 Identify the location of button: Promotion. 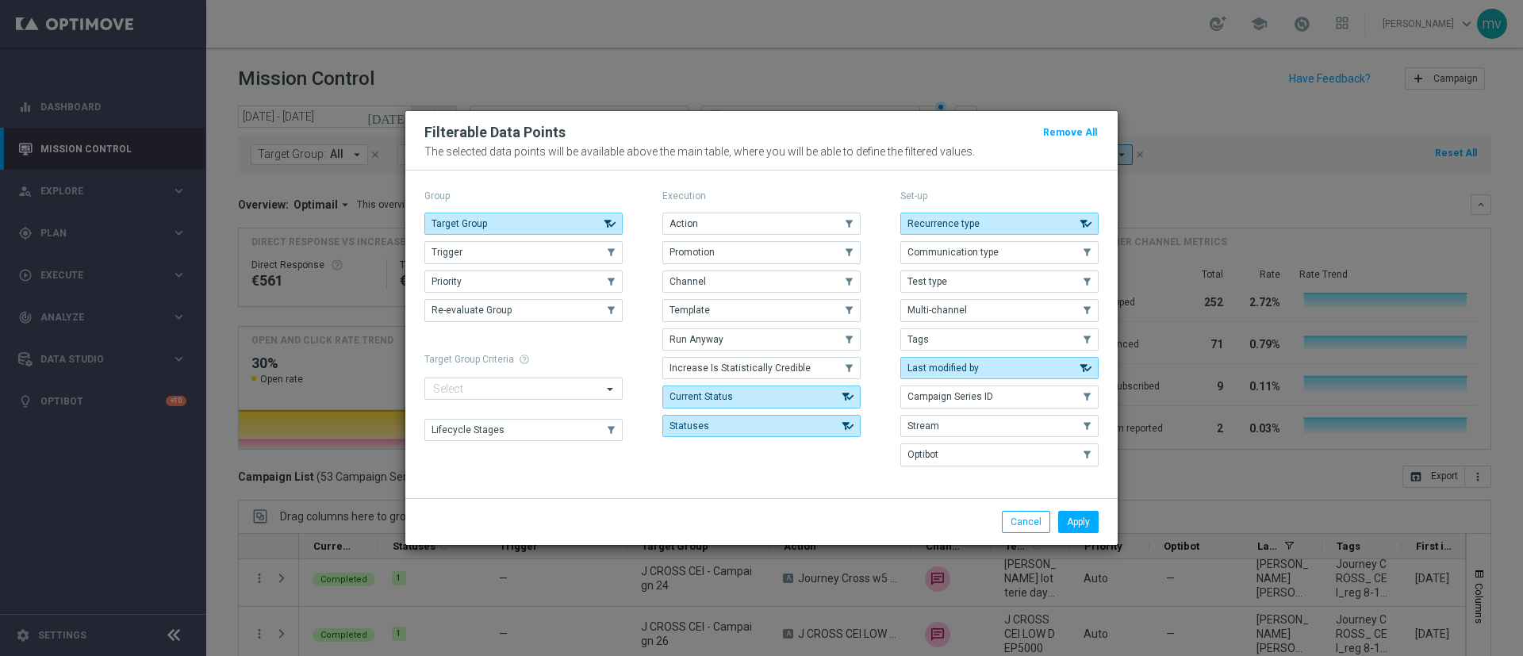
(761, 252).